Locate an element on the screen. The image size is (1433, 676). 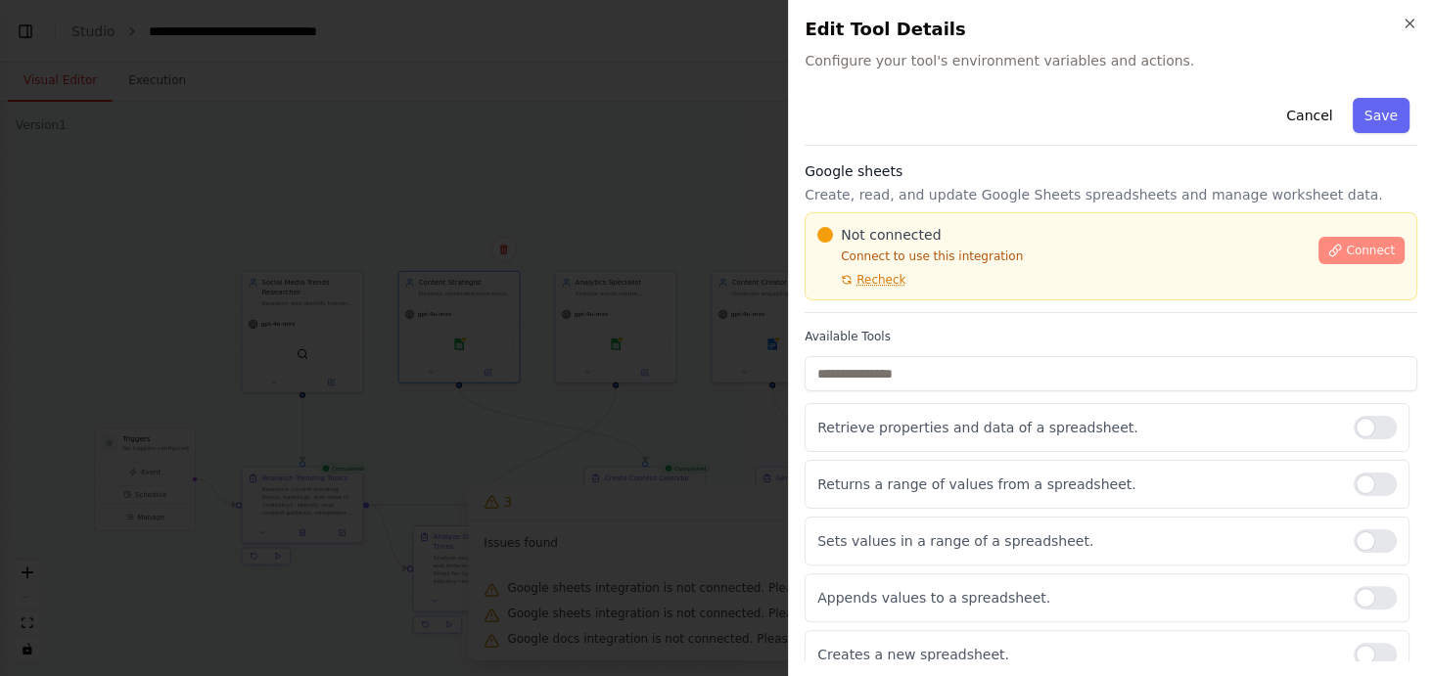
label: Available Tools is located at coordinates (1111, 337).